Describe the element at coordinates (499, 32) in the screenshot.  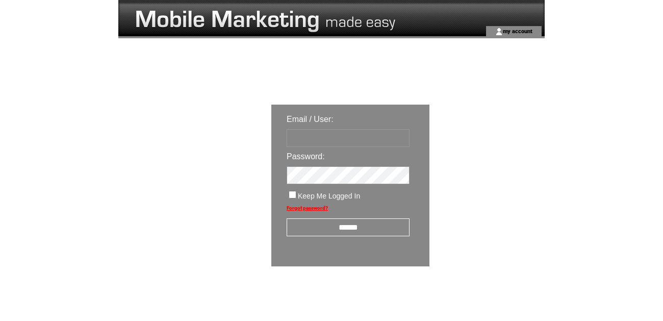
I see `img: account_icon.gif` at that location.